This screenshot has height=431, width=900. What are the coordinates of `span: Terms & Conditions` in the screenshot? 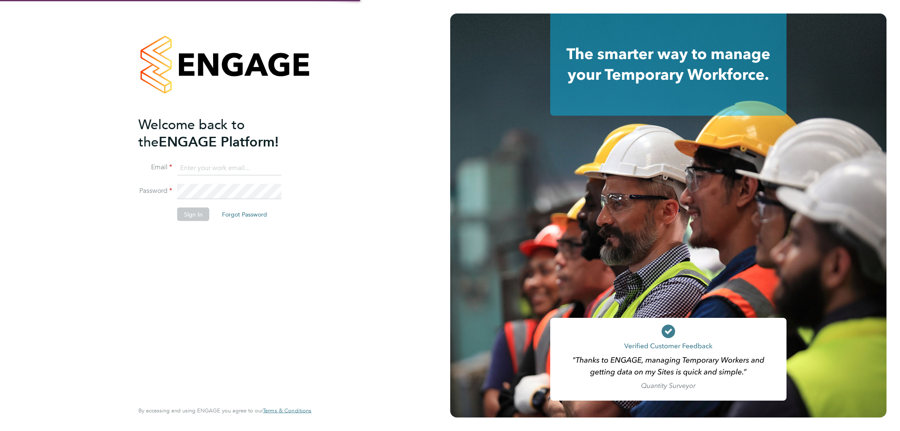 It's located at (287, 410).